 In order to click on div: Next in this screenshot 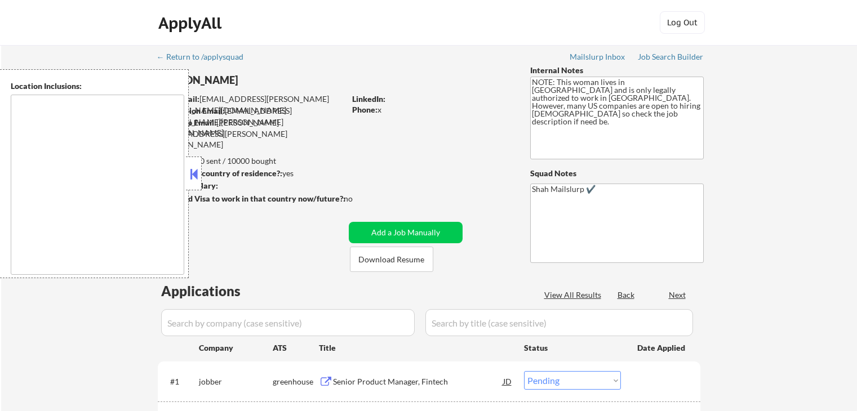, I will do `click(678, 295)`.